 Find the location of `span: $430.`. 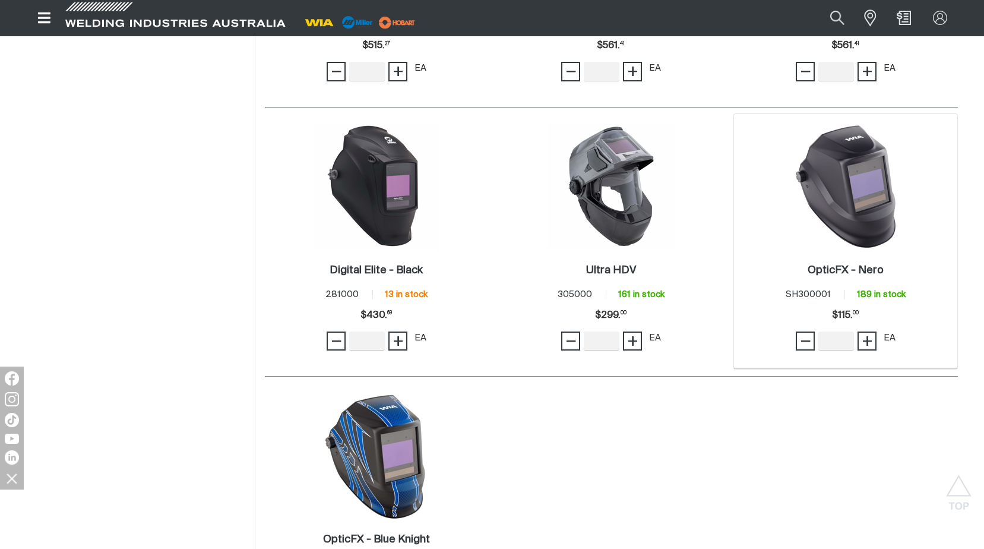

span: $430. is located at coordinates (376, 315).